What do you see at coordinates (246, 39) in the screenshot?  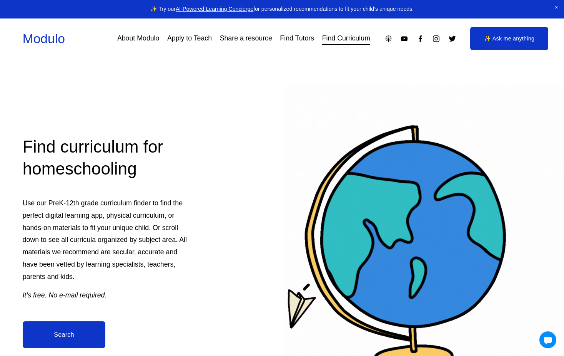 I see `a: Share a resource` at bounding box center [246, 39].